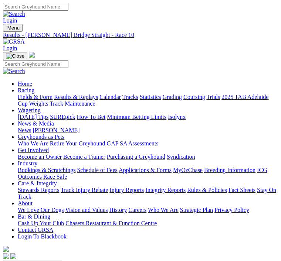  I want to click on a: Minimum Betting Limits, so click(136, 117).